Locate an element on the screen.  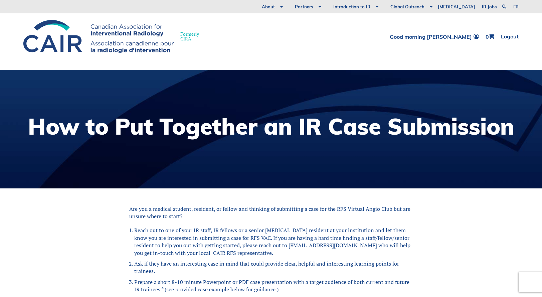
a: Logout is located at coordinates (509, 36).